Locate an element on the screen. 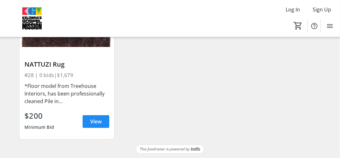  button: Menu is located at coordinates (330, 26).